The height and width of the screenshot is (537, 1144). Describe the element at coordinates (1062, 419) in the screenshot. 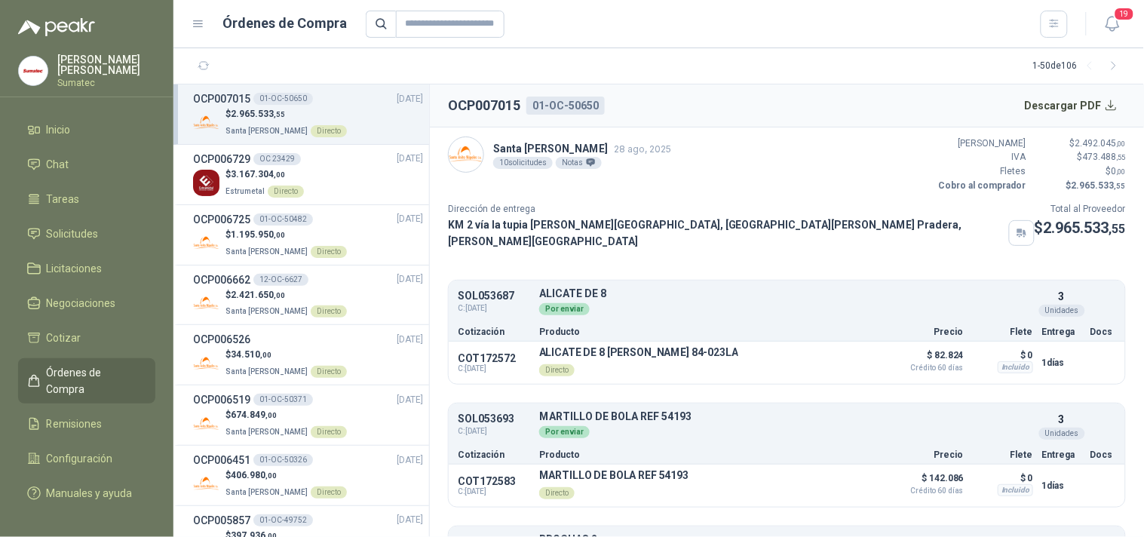

I see `p: 3` at that location.